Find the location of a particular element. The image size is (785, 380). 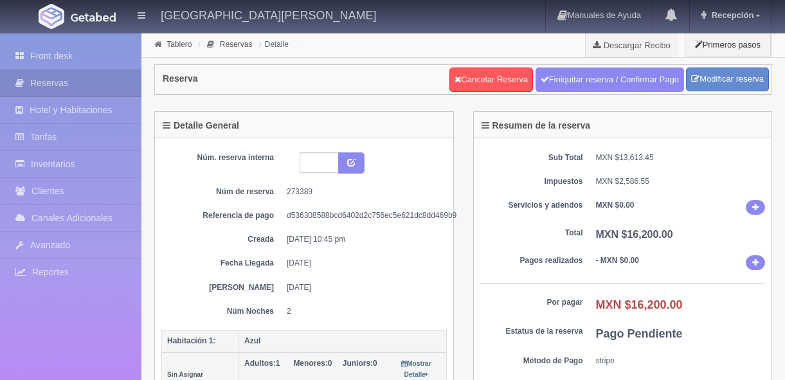

dd: stripe is located at coordinates (681, 361).